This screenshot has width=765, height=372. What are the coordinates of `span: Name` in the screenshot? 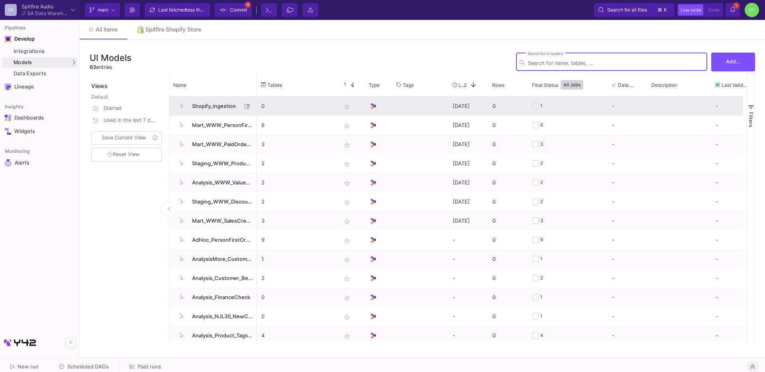 It's located at (180, 85).